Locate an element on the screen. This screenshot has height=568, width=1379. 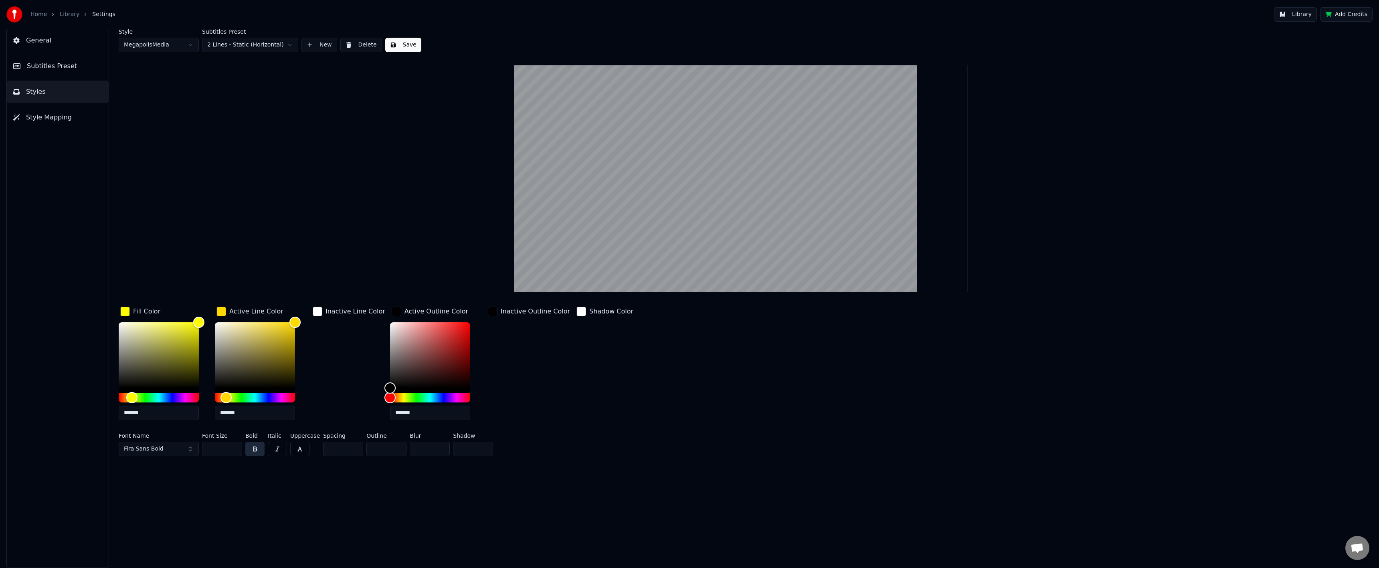
div: Active Outline Color is located at coordinates (436, 311).